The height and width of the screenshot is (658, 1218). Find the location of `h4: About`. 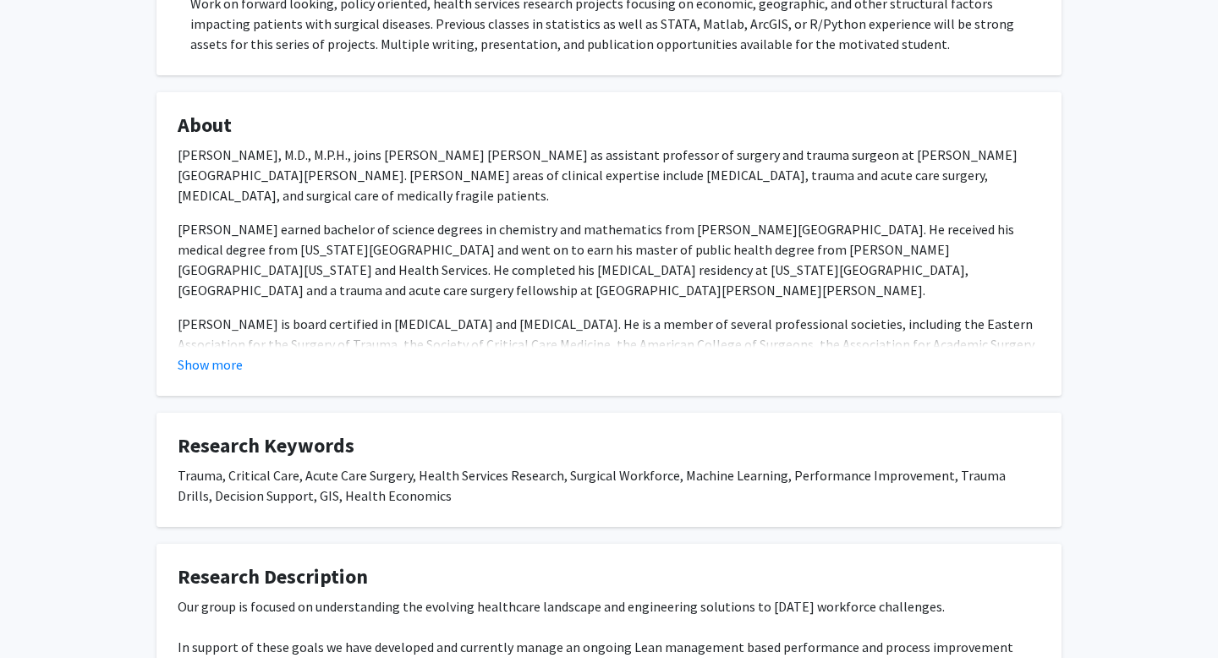

h4: About is located at coordinates (609, 125).